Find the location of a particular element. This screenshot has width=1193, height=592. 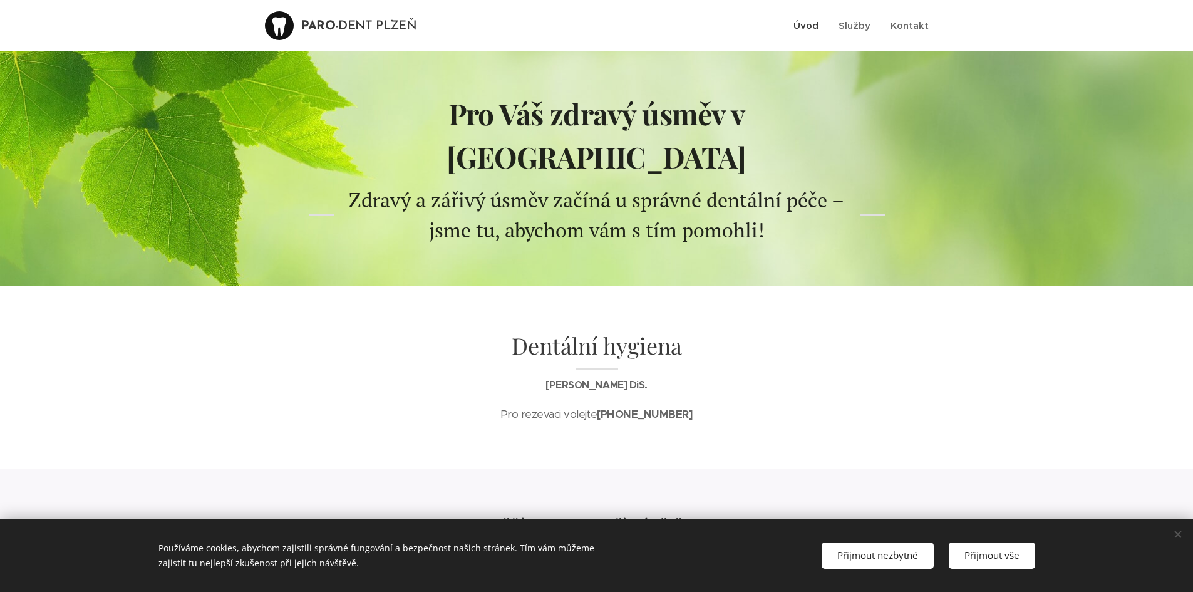

button: Přijmout nezbytné is located at coordinates (877, 555).